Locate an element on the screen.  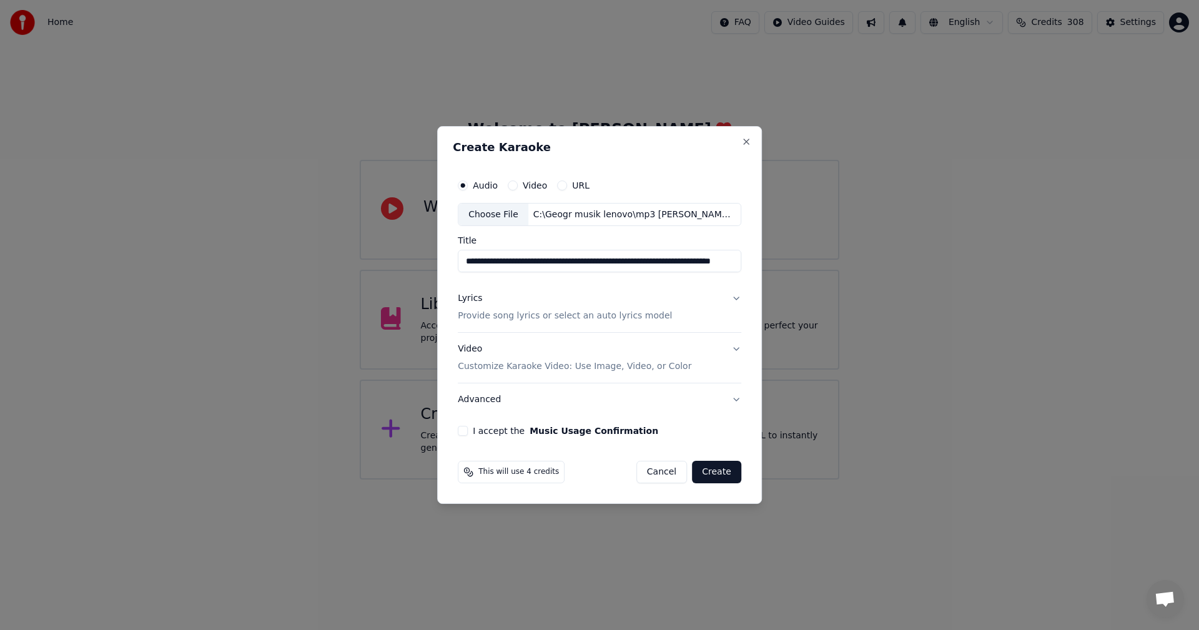
label: Title is located at coordinates (600, 241).